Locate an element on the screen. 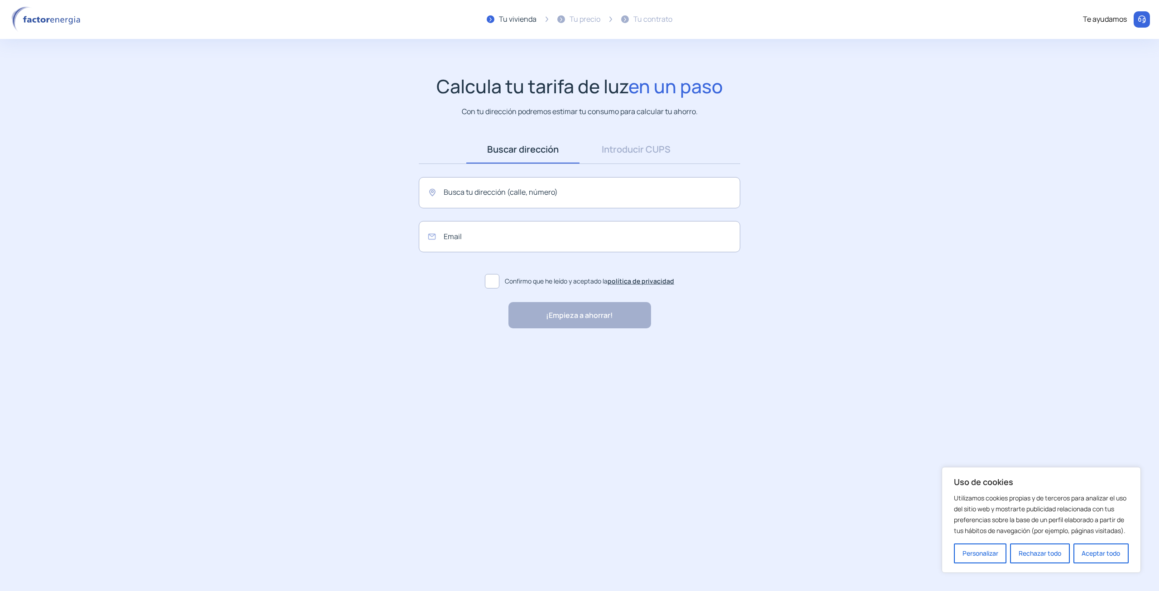 The height and width of the screenshot is (591, 1159). div: Tu vivienda is located at coordinates (517, 19).